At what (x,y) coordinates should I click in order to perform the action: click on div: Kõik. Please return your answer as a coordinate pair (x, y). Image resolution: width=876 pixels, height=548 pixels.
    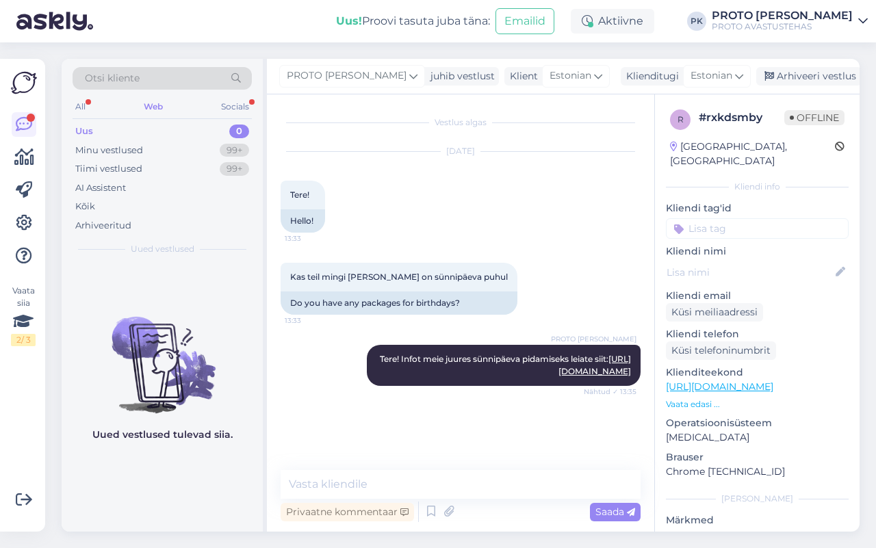
    Looking at the image, I should click on (85, 207).